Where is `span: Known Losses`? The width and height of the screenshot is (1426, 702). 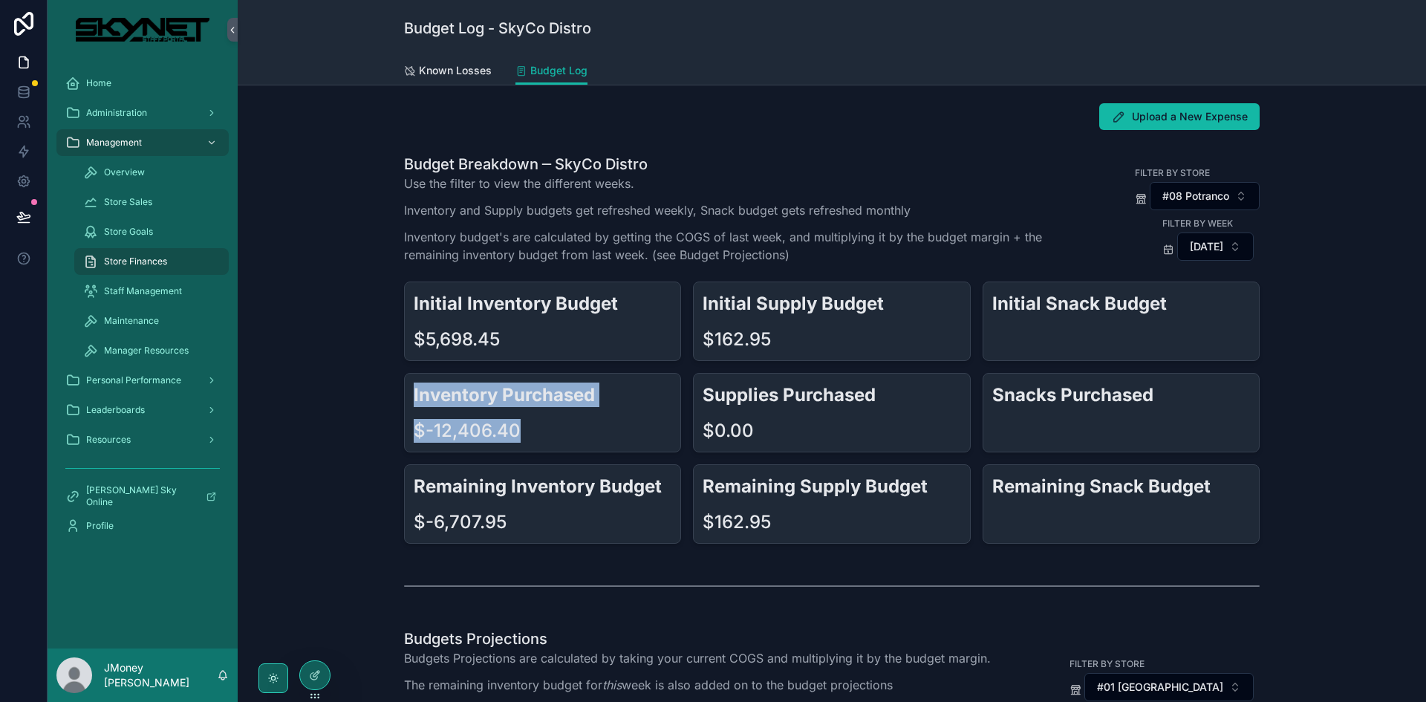 span: Known Losses is located at coordinates (455, 71).